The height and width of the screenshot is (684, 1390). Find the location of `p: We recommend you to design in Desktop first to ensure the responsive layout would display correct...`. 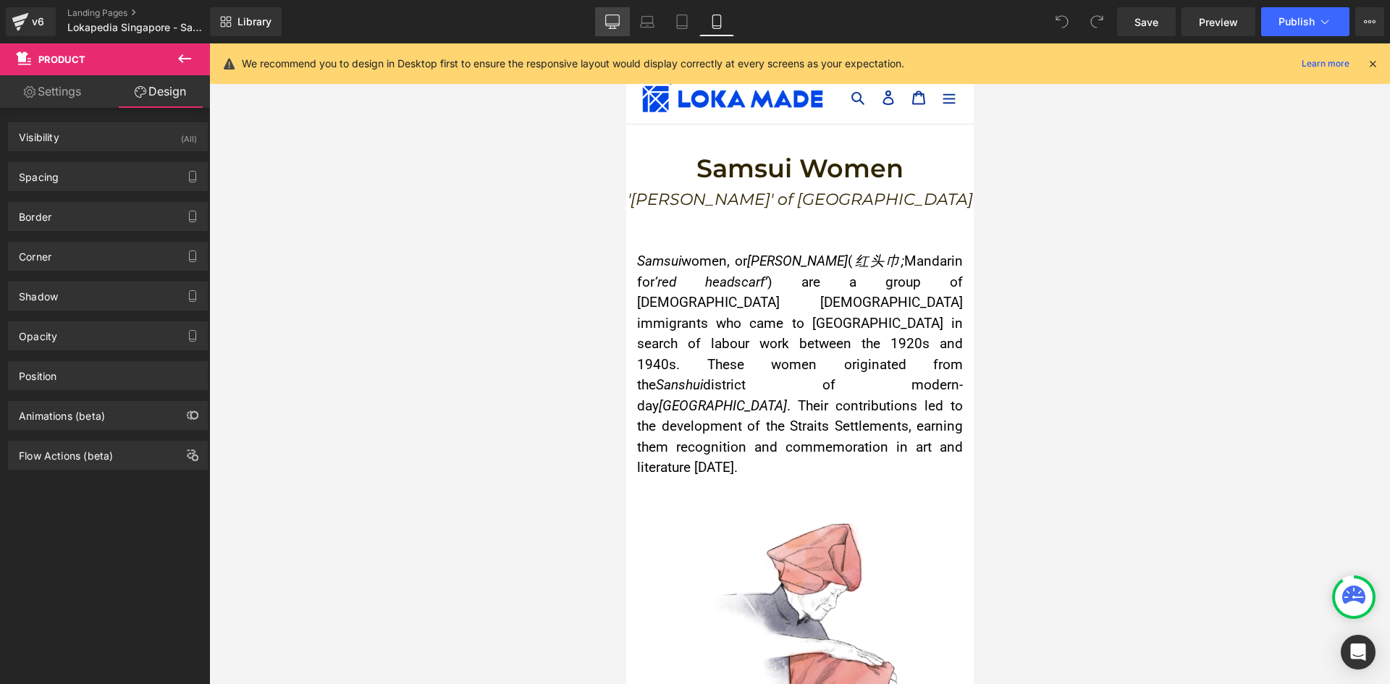

p: We recommend you to design in Desktop first to ensure the responsive layout would display correct... is located at coordinates (573, 64).